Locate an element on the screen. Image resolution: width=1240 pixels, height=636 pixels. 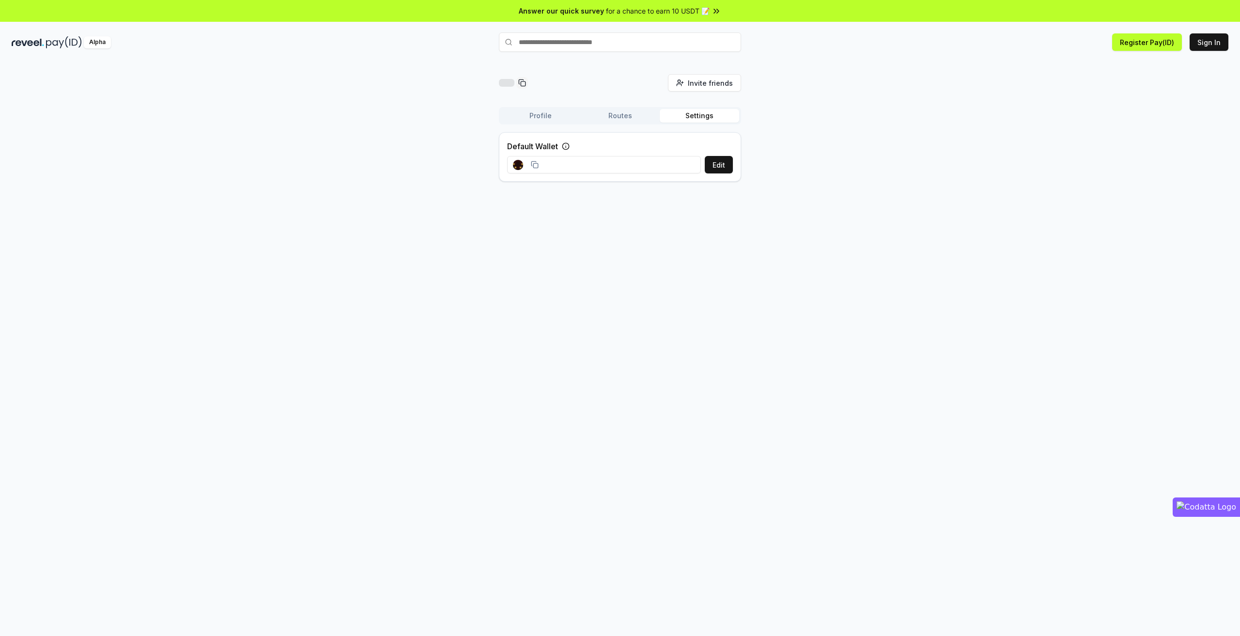
span: for a chance to earn 10 USDT 📝 is located at coordinates (658, 11).